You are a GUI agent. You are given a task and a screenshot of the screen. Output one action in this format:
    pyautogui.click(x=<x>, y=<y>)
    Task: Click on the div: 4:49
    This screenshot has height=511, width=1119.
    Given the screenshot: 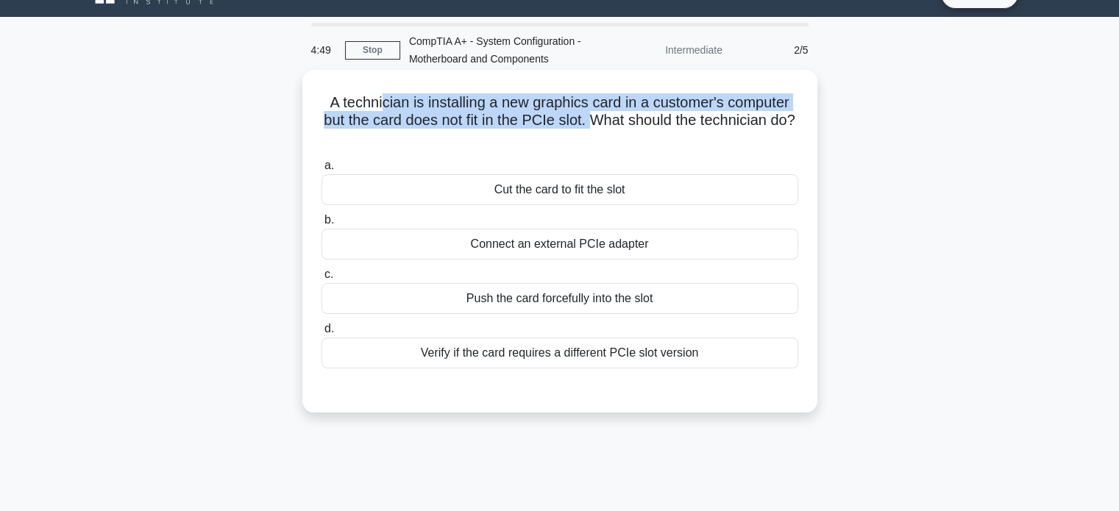 What is the action you would take?
    pyautogui.click(x=324, y=50)
    